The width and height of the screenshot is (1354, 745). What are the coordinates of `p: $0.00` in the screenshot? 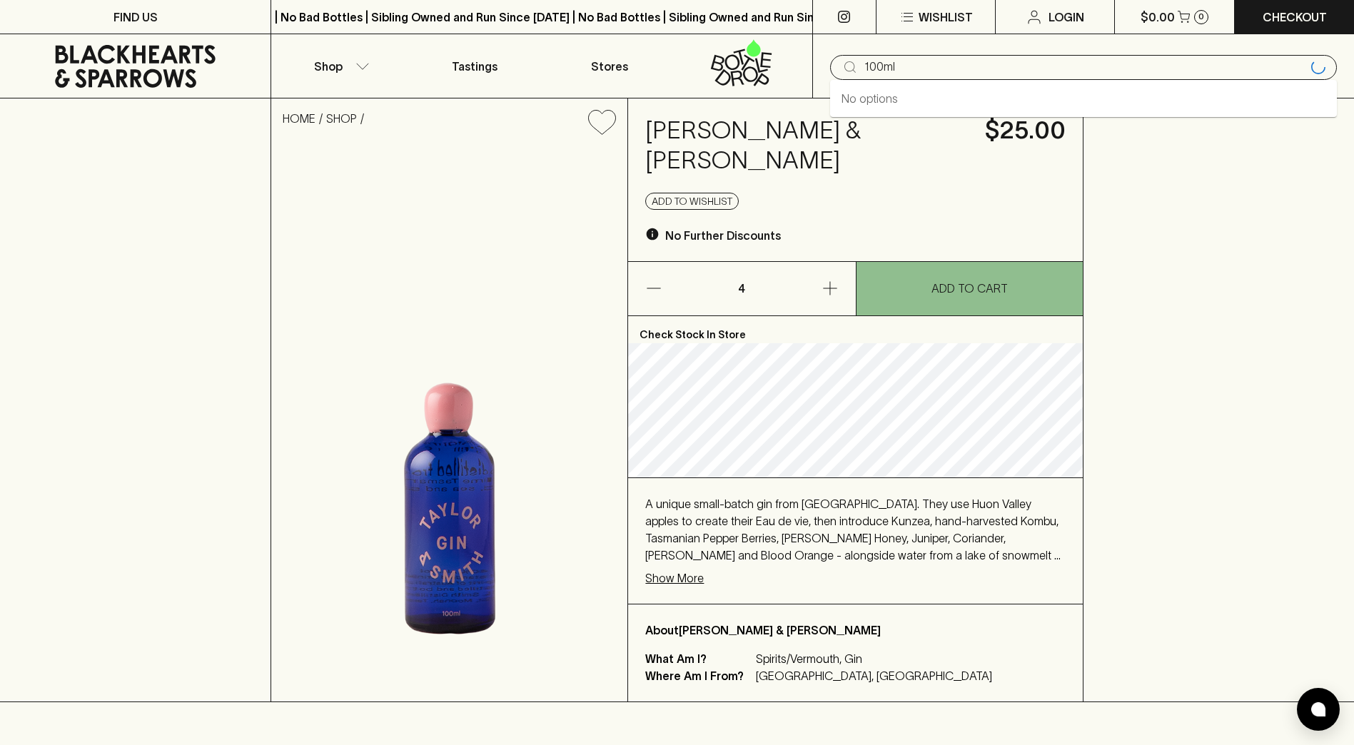 It's located at (1158, 17).